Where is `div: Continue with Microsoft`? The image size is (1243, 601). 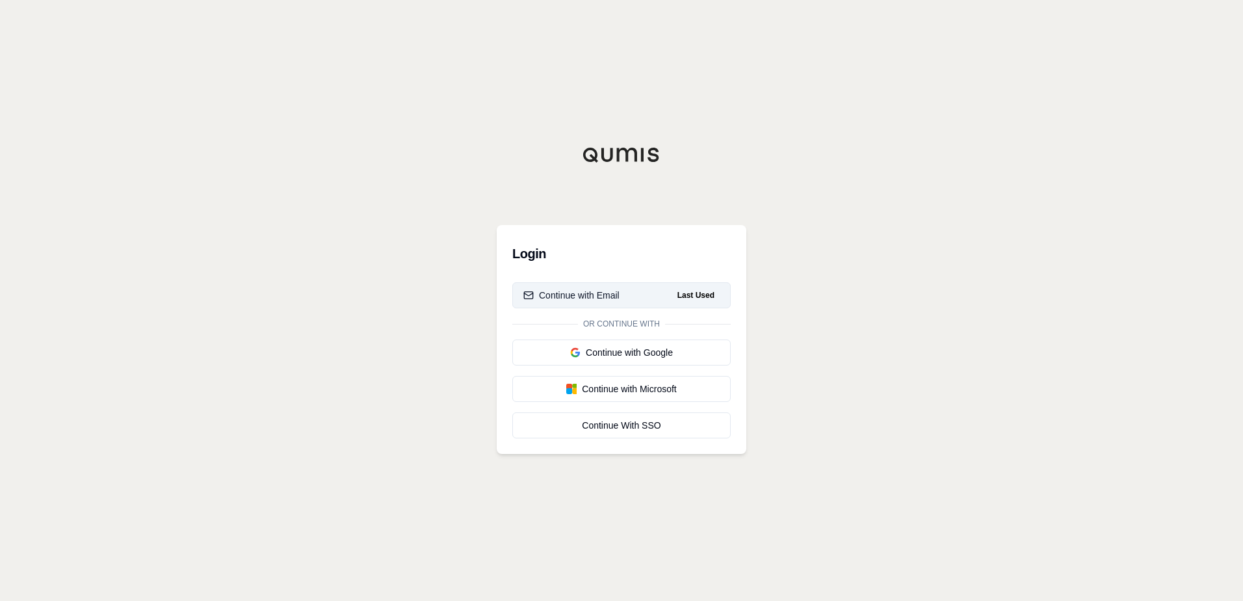
div: Continue with Microsoft is located at coordinates (622, 389).